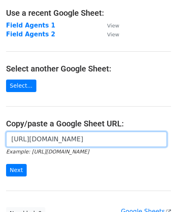  I want to click on strong: Field Agents 2, so click(31, 34).